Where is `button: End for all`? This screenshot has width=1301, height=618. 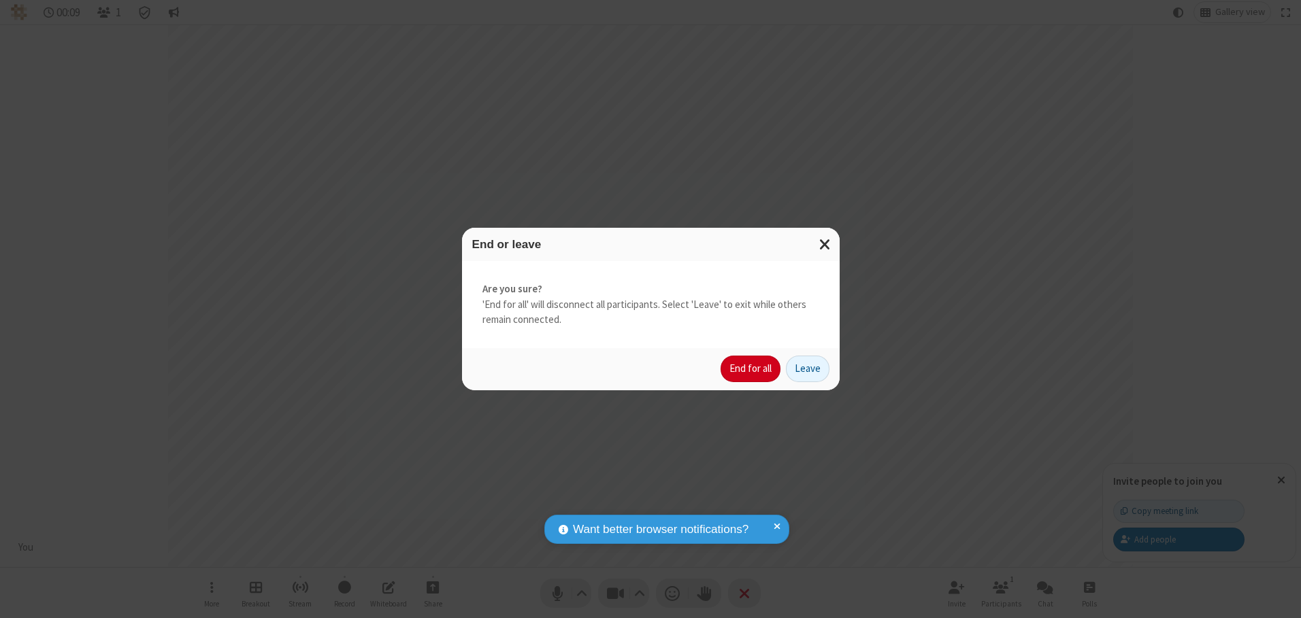 button: End for all is located at coordinates (750, 369).